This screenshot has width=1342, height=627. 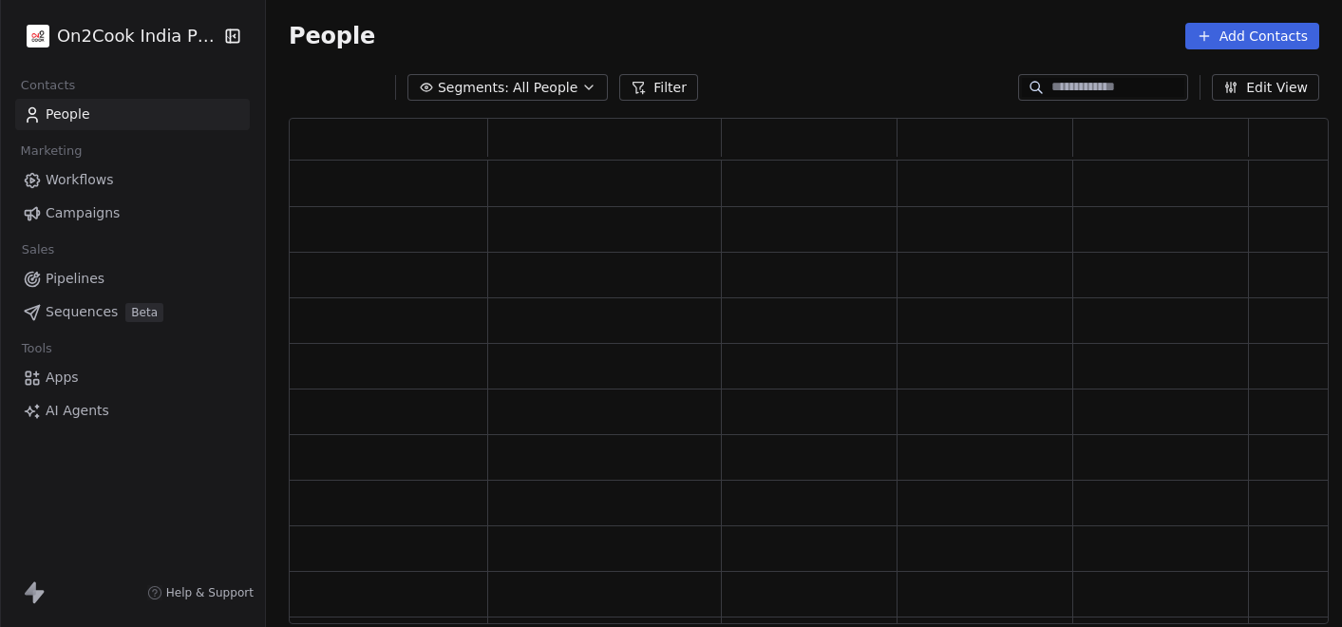 I want to click on a: Help & Support, so click(x=200, y=593).